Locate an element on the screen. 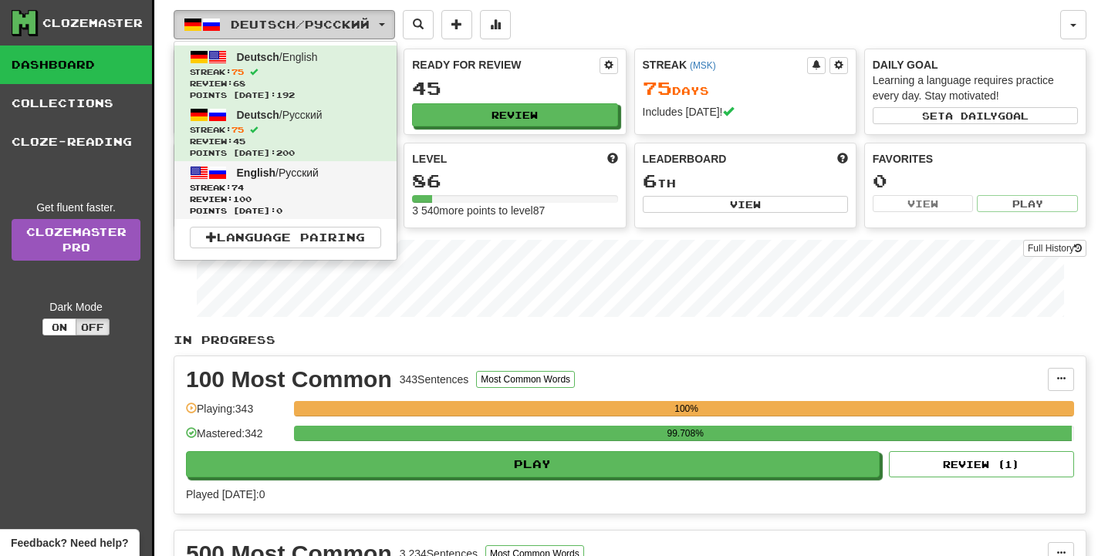 This screenshot has height=556, width=1098. button: More stats is located at coordinates (495, 25).